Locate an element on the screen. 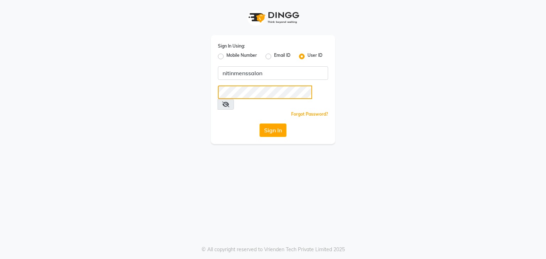 This screenshot has width=546, height=259. label: Email ID is located at coordinates (282, 57).